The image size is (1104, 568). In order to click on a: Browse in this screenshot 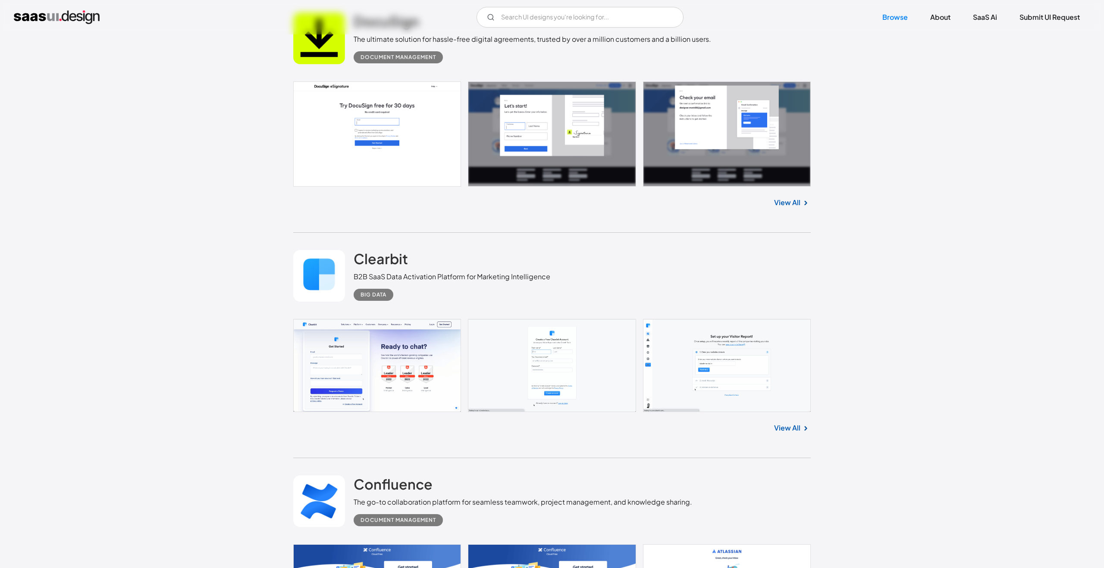, I will do `click(895, 17)`.